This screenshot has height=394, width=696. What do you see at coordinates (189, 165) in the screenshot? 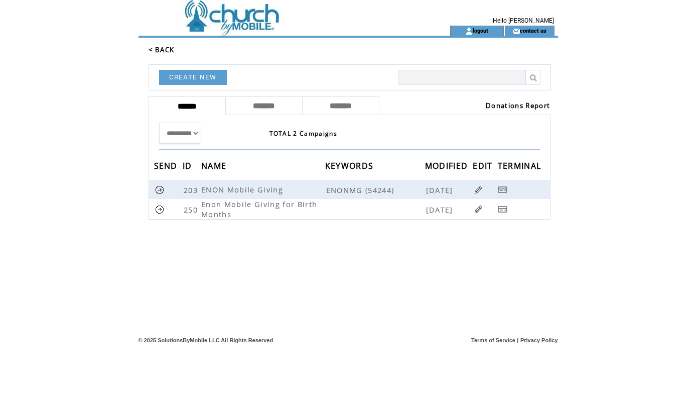
I see `a: ID` at bounding box center [189, 165].